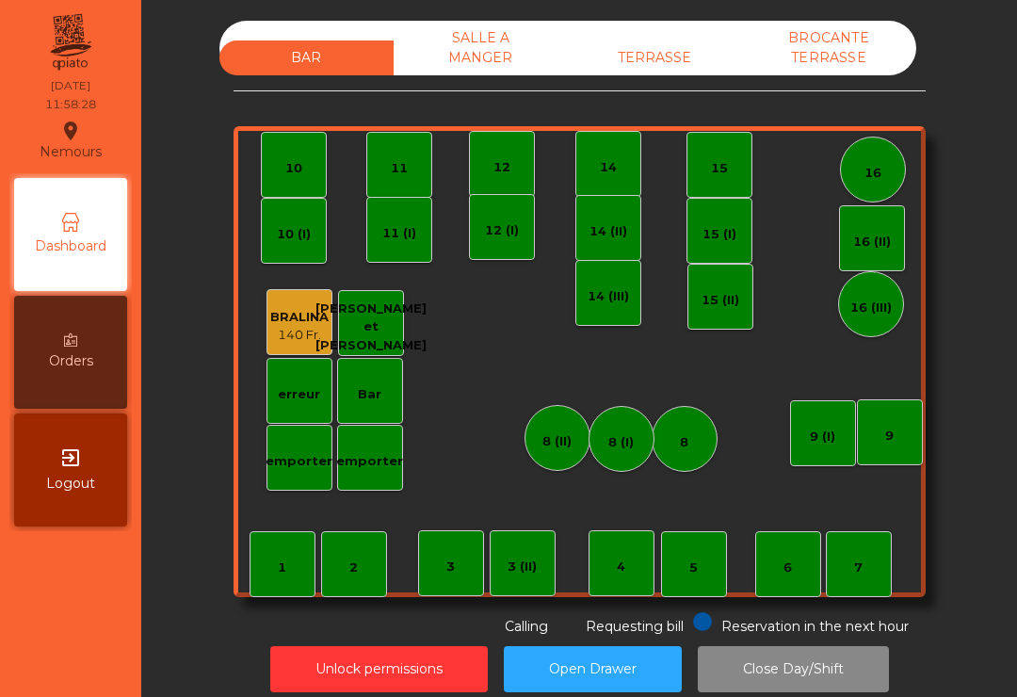 The height and width of the screenshot is (697, 1017). I want to click on div: erreur, so click(298, 394).